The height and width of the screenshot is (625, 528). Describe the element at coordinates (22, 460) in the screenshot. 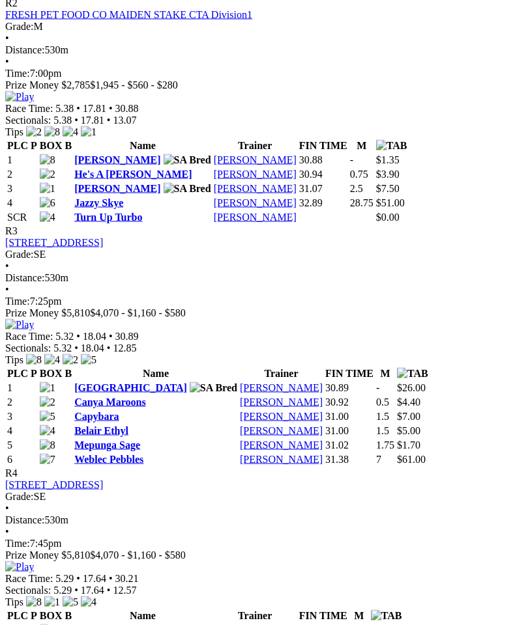

I see `td: 6` at that location.